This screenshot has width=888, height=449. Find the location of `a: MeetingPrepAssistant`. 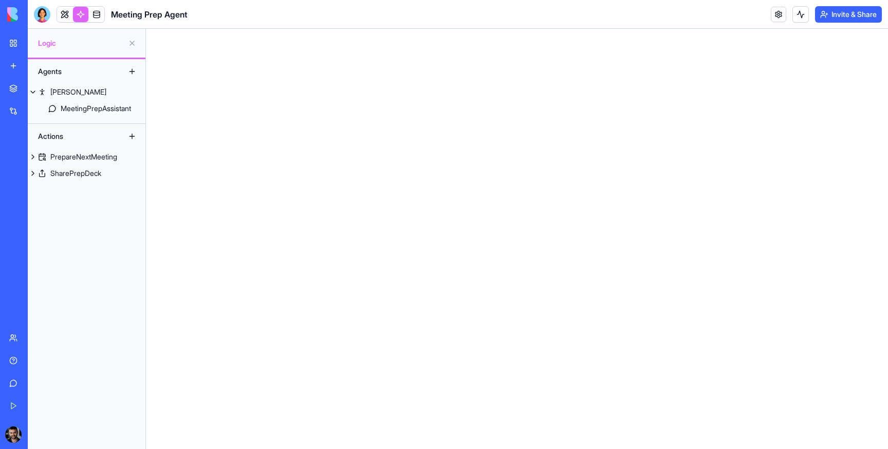

a: MeetingPrepAssistant is located at coordinates (86, 108).